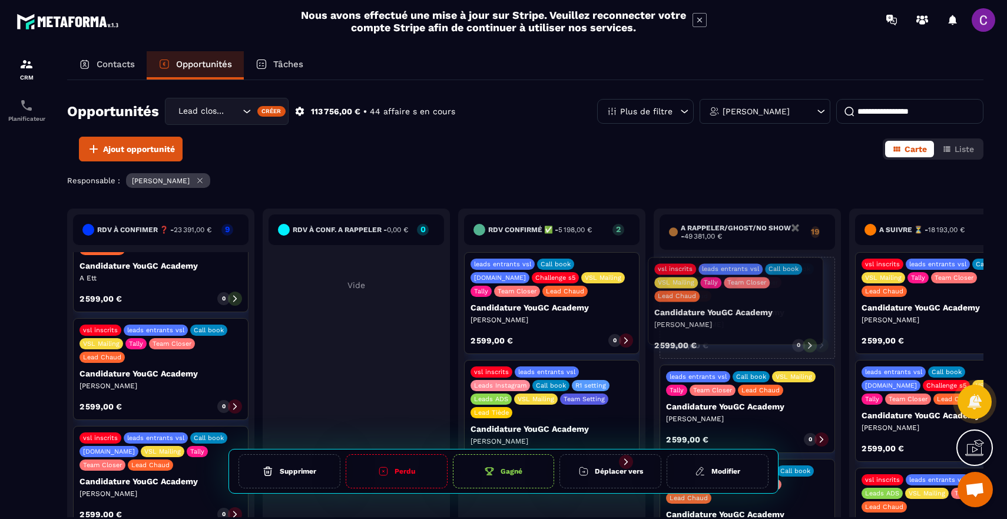 The width and height of the screenshot is (1007, 519). Describe the element at coordinates (412, 111) in the screenshot. I see `p: 44 affaire s en cours` at that location.